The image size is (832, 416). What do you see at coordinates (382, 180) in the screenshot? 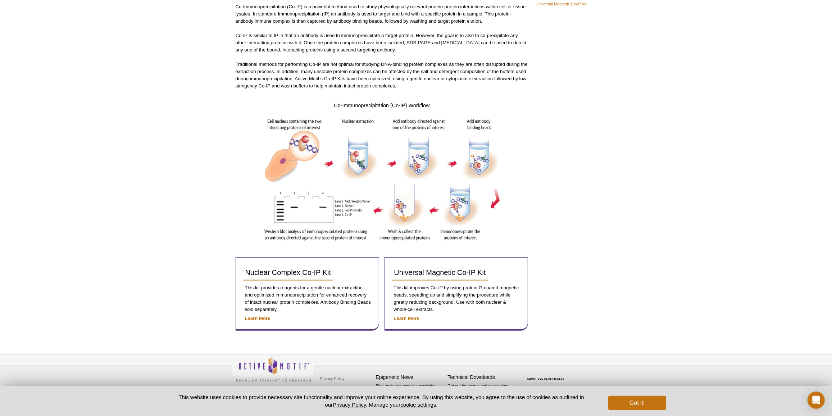
I see `img: Co-IP Workflow` at bounding box center [382, 180].